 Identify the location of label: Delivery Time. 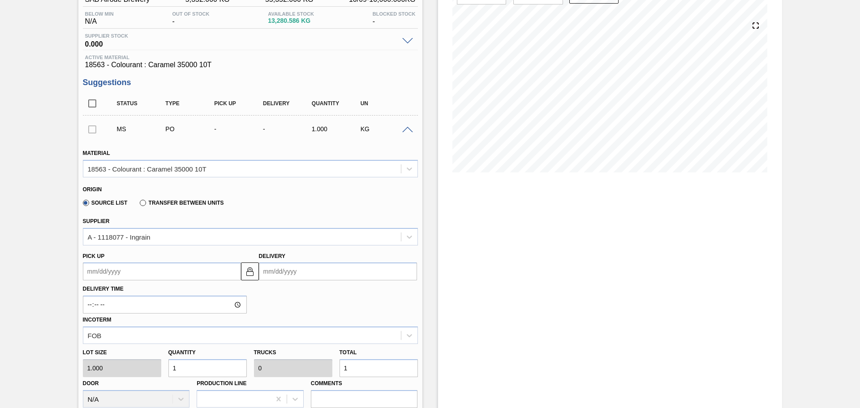
(165, 289).